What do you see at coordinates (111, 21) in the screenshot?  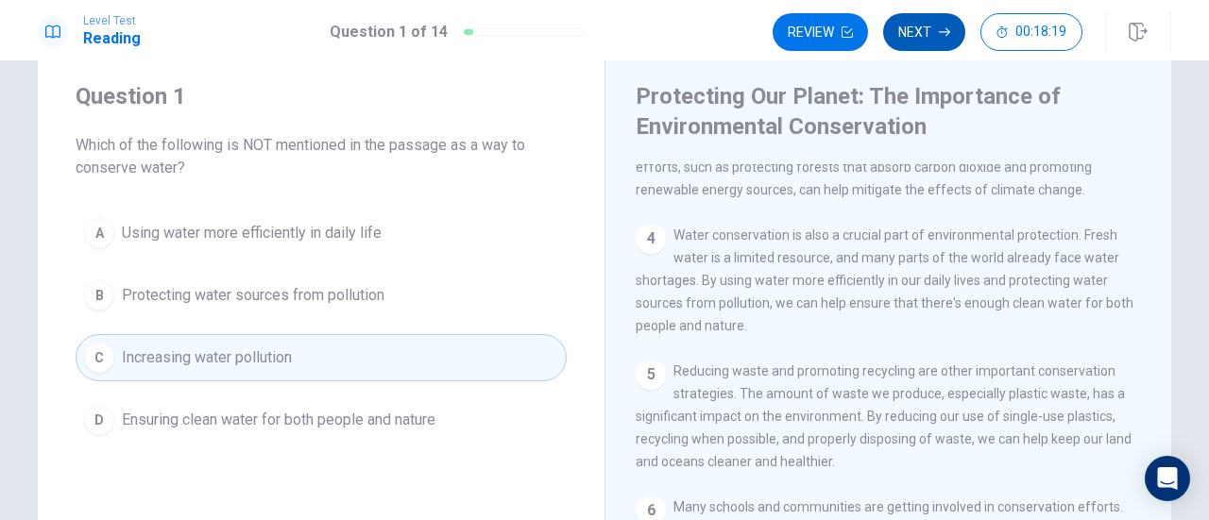 I see `span: Level Test` at bounding box center [111, 21].